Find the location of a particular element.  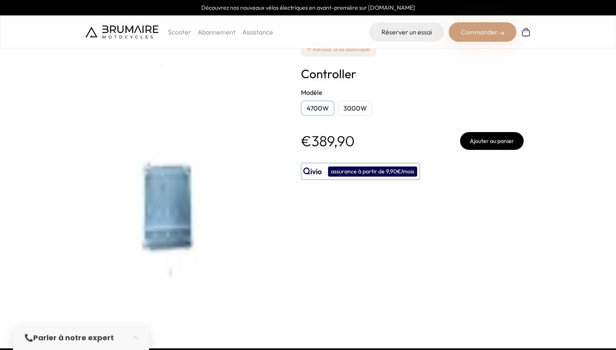

a: Assistance is located at coordinates (257, 32).